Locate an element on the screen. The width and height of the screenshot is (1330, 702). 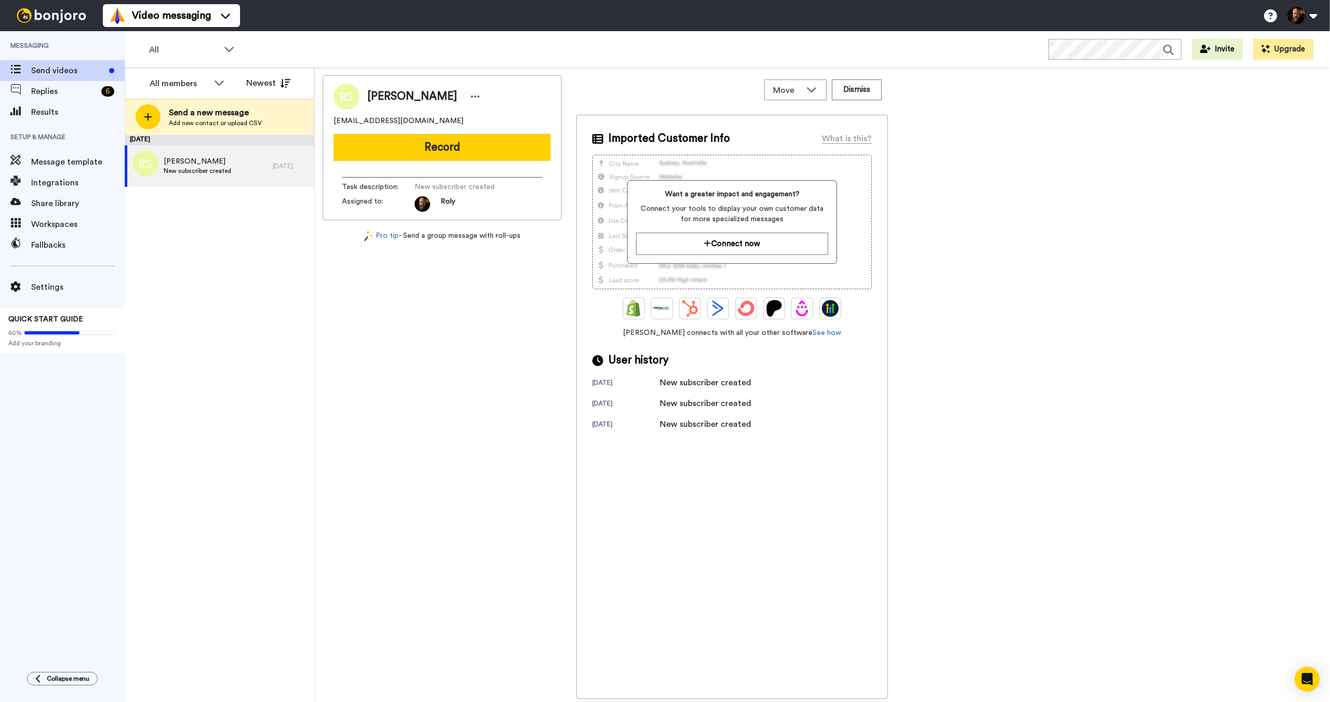
a: Pro tip is located at coordinates (381, 236).